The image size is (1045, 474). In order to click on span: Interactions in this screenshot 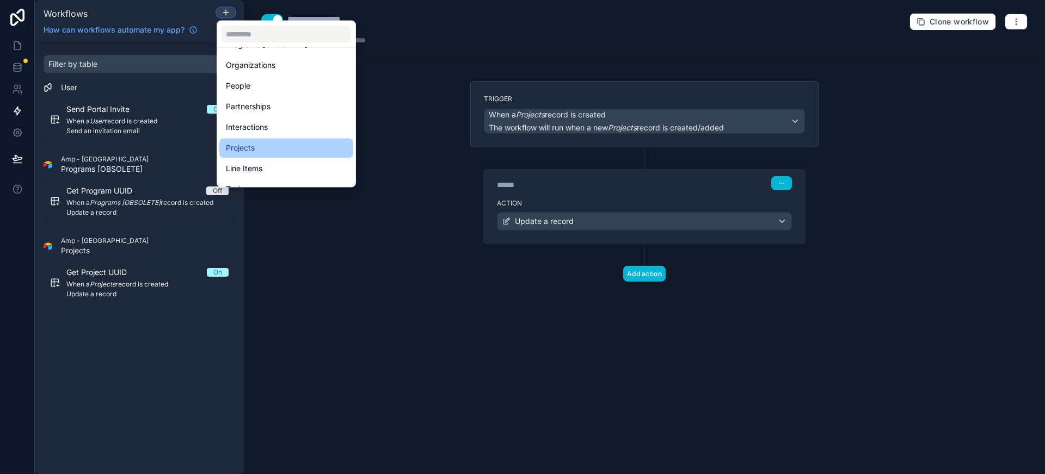, I will do `click(246, 128)`.